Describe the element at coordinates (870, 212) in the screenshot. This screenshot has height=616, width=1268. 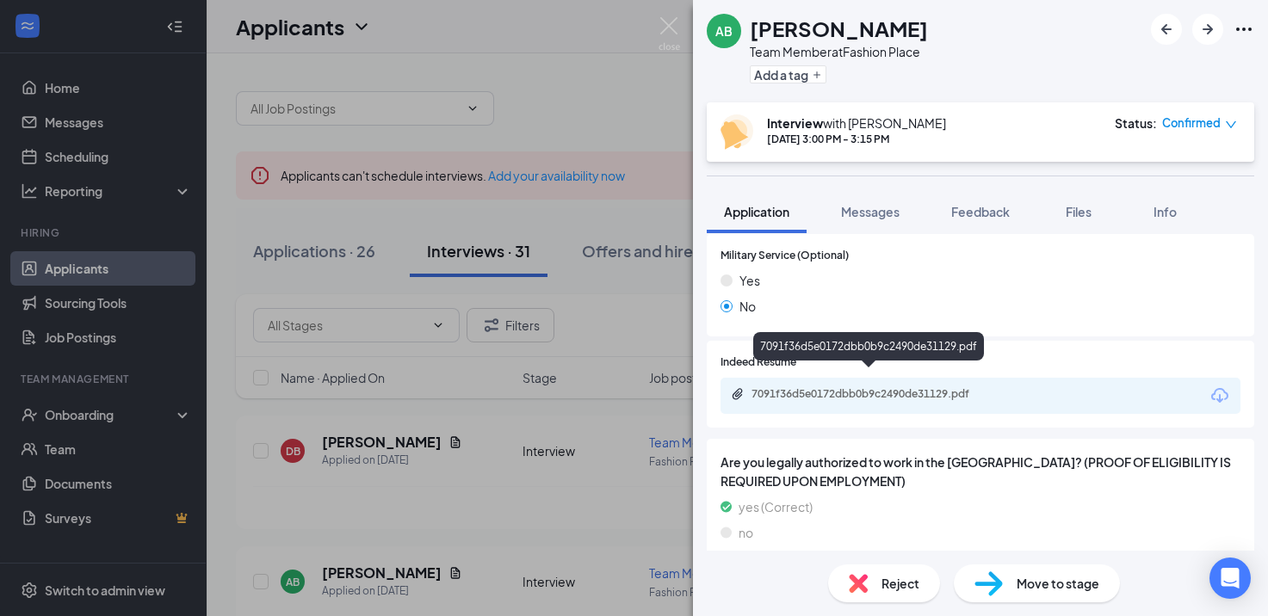
I see `span: Messages` at that location.